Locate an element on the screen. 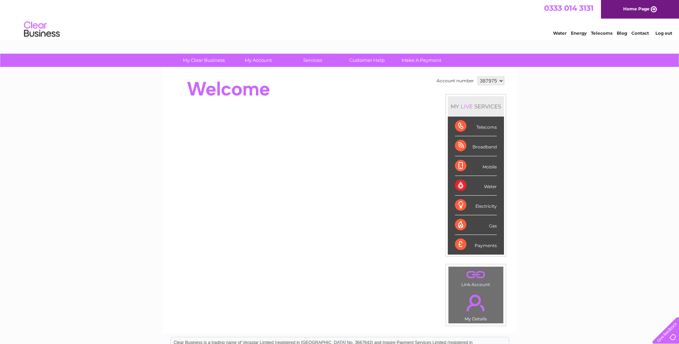  div: Gas is located at coordinates (475, 225).